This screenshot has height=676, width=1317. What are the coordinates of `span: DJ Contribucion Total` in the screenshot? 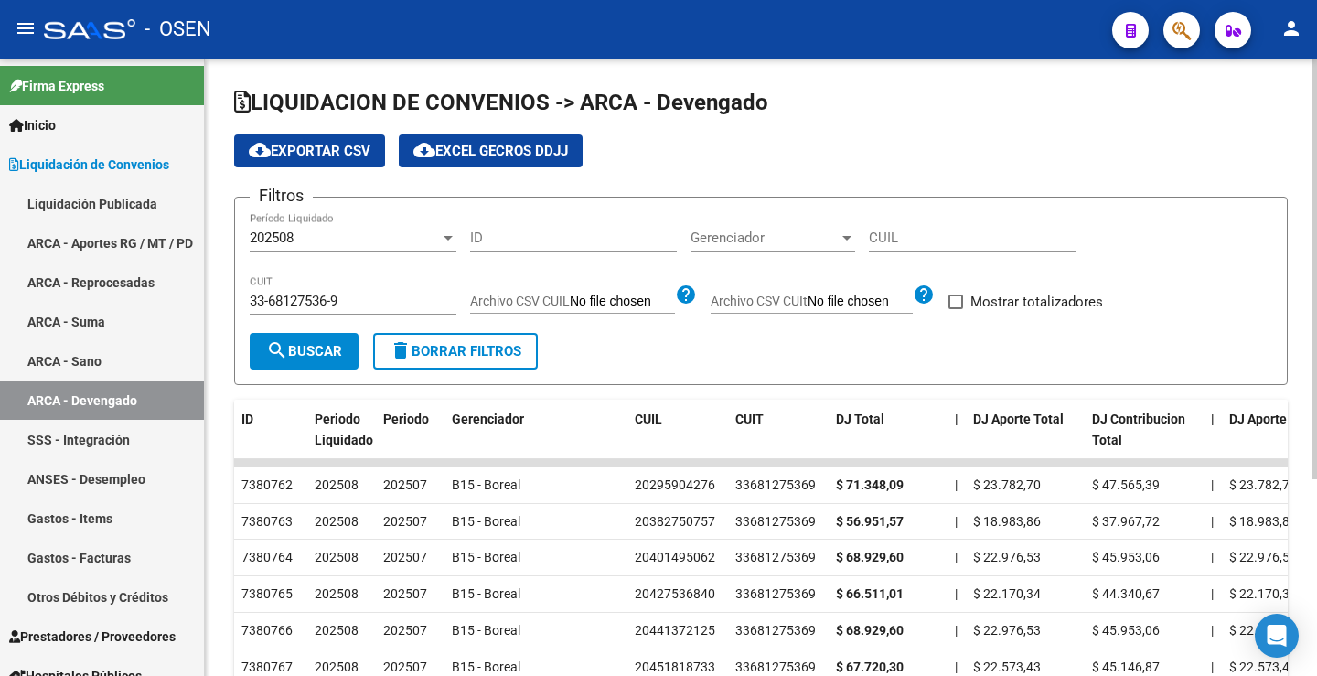 It's located at (1139, 429).